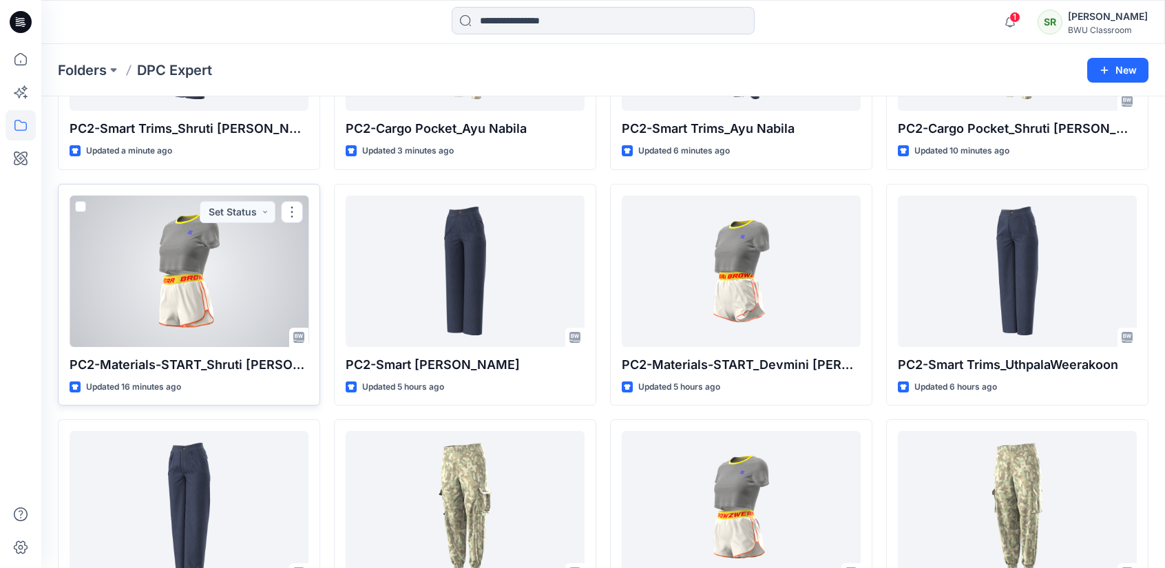 The image size is (1165, 568). Describe the element at coordinates (962, 151) in the screenshot. I see `p: Updated 10 minutes ago` at that location.